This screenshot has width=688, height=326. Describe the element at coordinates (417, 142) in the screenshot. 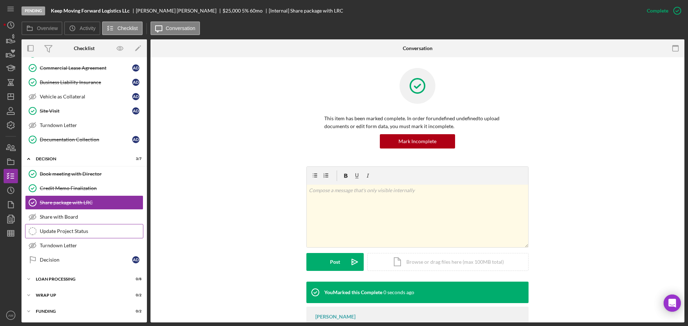

I see `div: Mark Incomplete` at that location.